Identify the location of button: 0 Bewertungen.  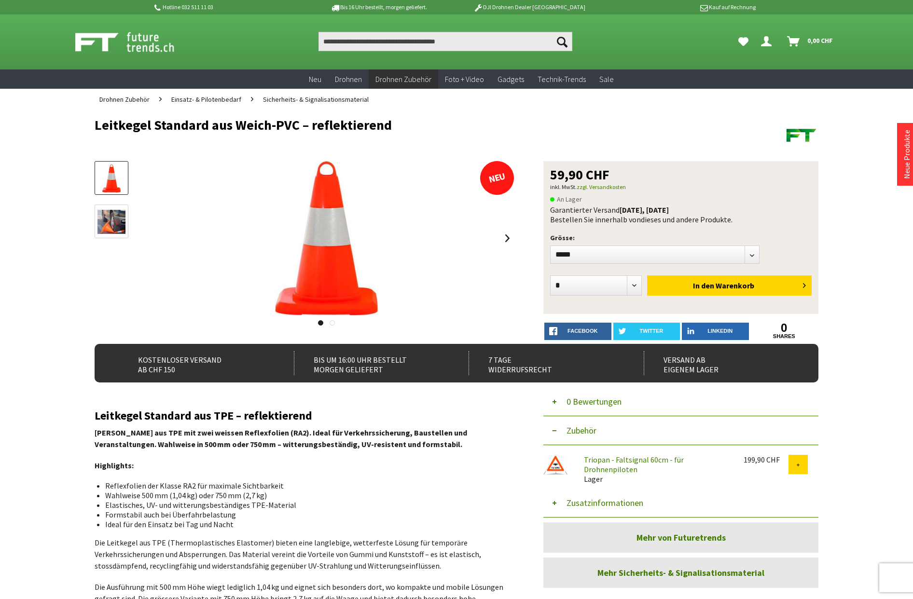
(681, 402).